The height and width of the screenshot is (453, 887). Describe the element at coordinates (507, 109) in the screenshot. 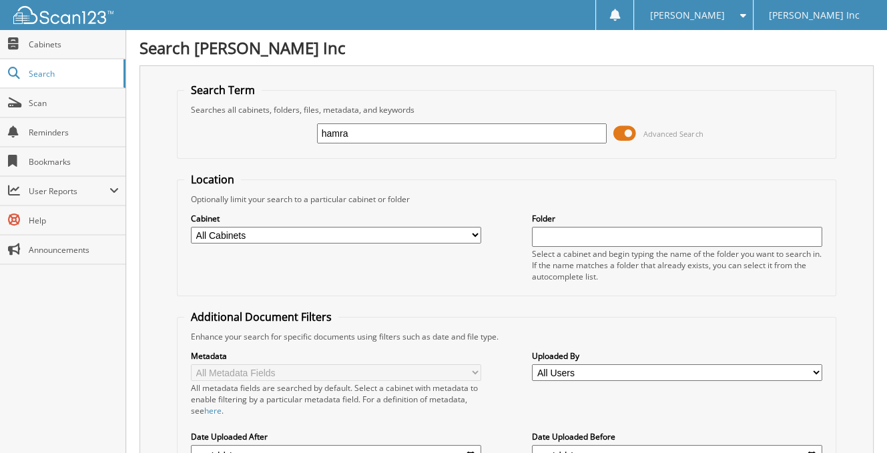

I see `div: Searches all cabinets, folders, files, metadata, and keywords` at that location.